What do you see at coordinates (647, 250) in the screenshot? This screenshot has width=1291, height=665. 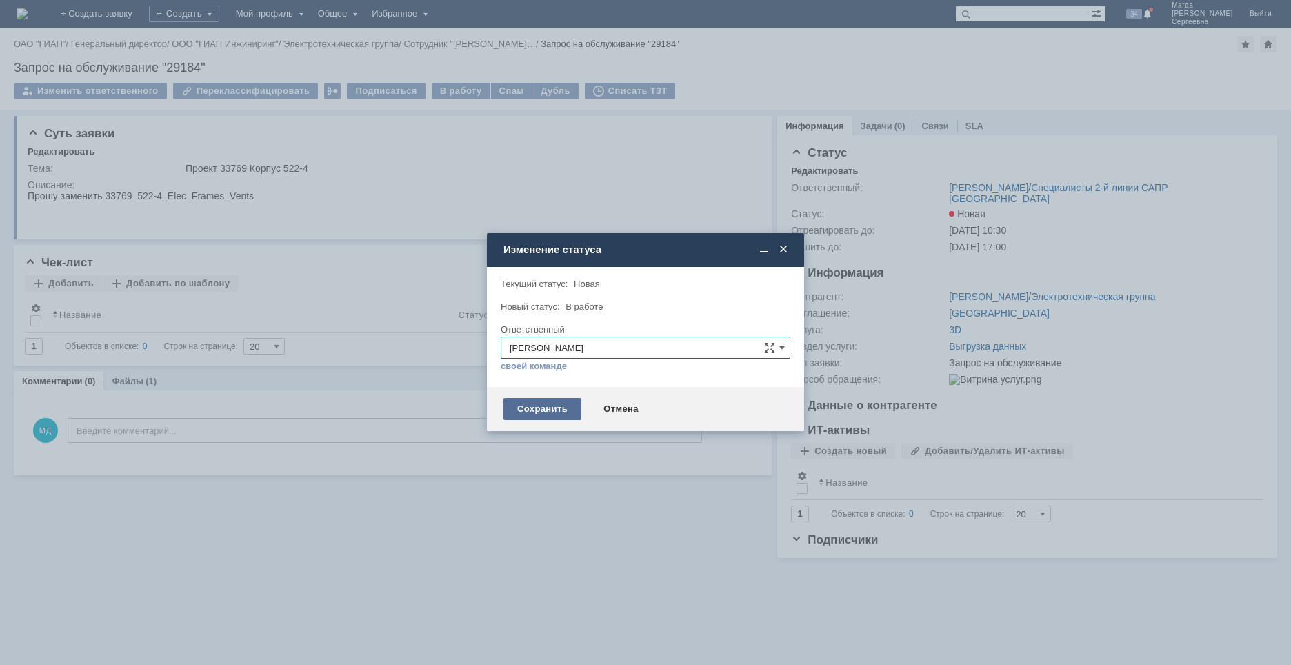 I see `div: Изменение статуса` at bounding box center [647, 250].